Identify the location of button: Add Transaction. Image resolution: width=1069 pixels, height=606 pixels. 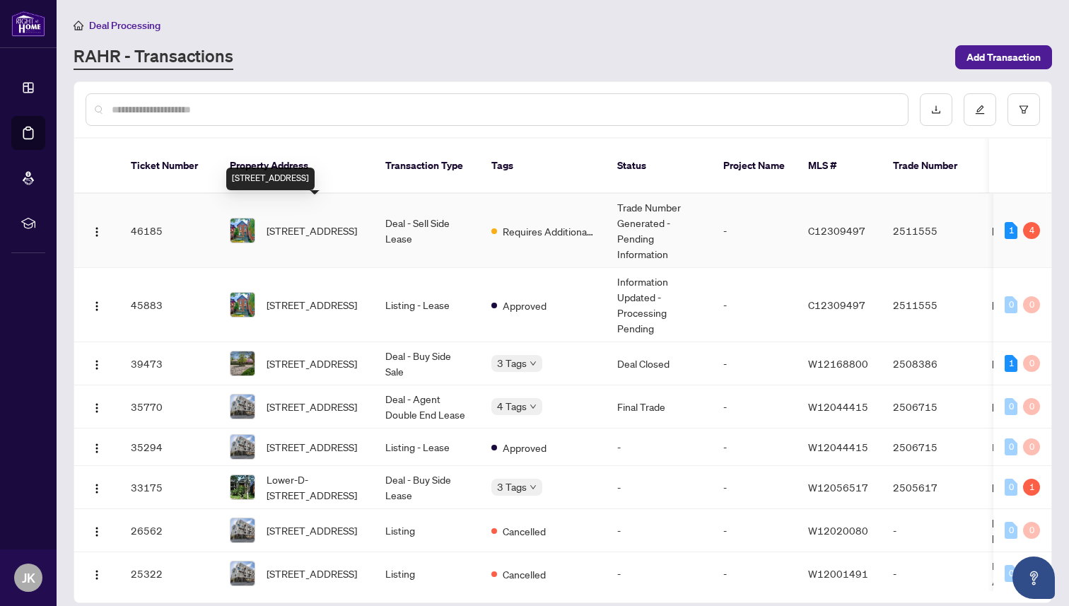
(1003, 57).